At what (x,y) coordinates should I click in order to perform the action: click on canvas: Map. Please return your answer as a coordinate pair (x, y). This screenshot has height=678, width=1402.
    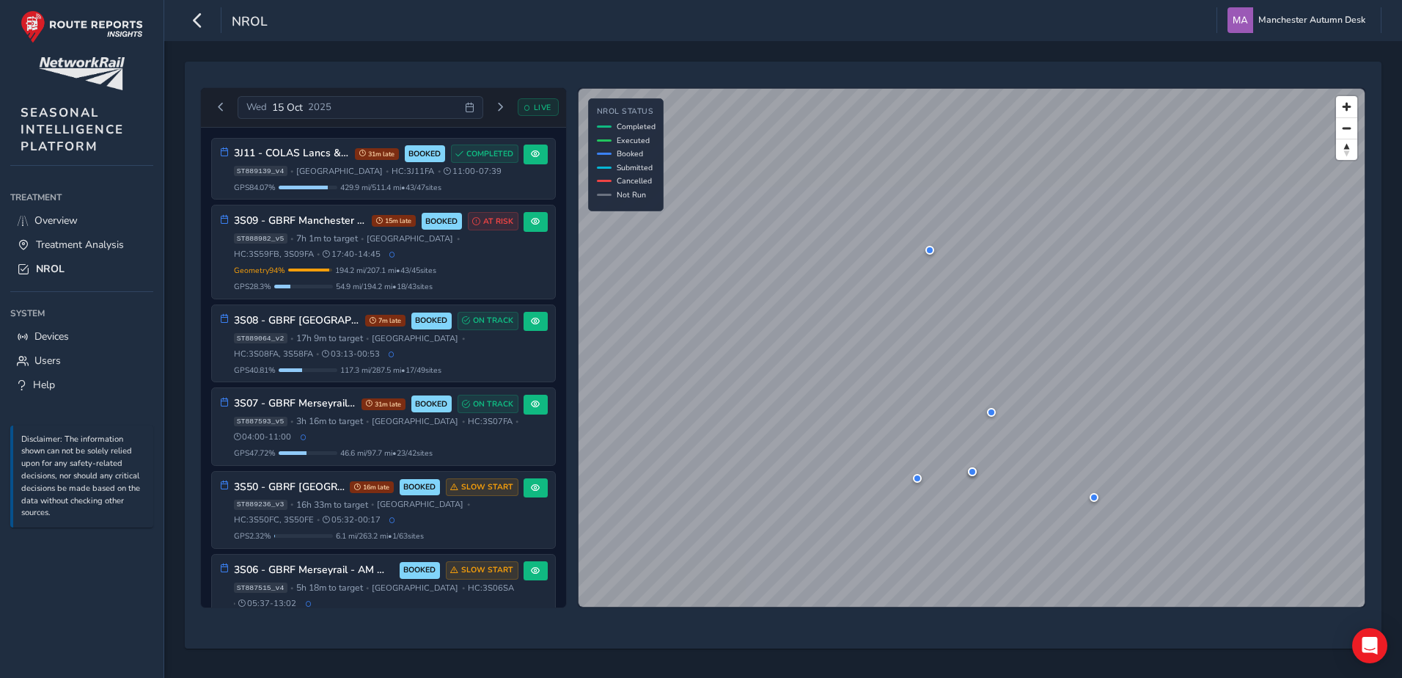
    Looking at the image, I should click on (972, 348).